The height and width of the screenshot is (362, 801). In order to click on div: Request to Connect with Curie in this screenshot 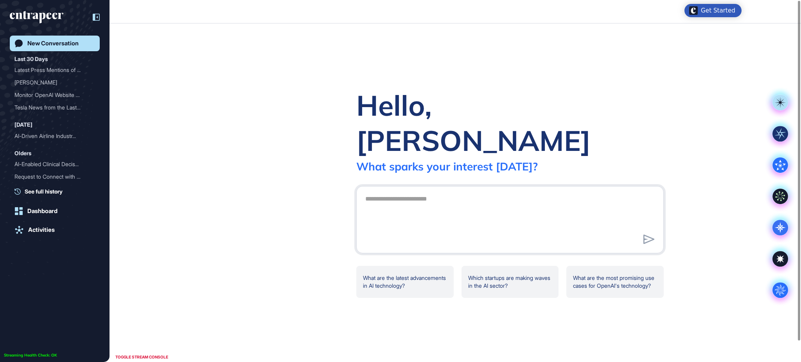, I will do `click(55, 177)`.